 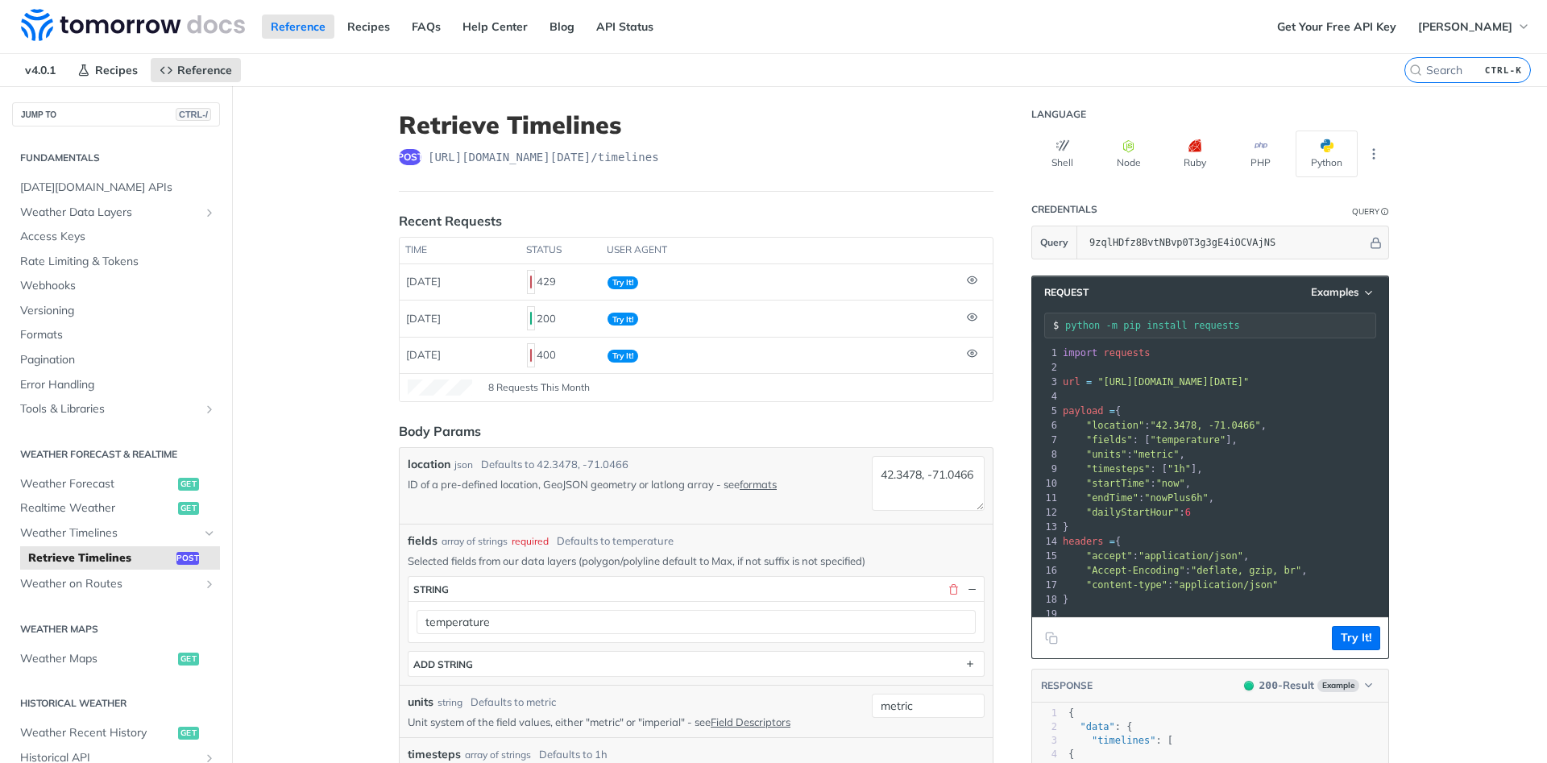 What do you see at coordinates (1118, 483) in the screenshot?
I see `span: "startTime"` at bounding box center [1118, 483].